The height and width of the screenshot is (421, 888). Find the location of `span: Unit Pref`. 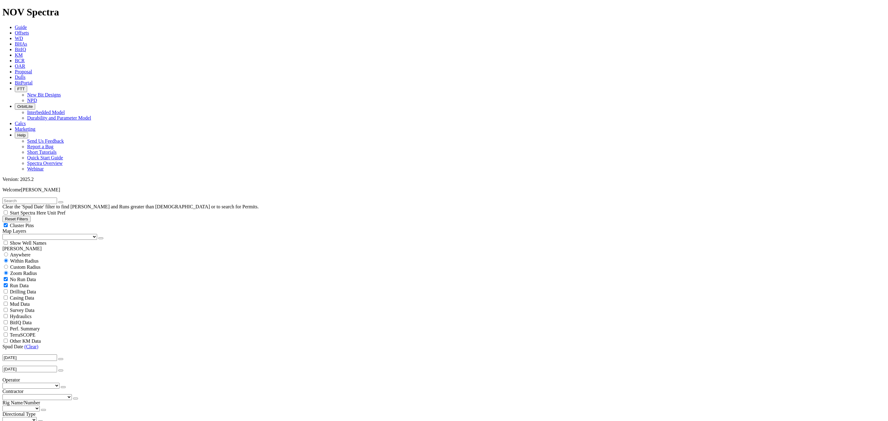

span: Unit Pref is located at coordinates (56, 213).